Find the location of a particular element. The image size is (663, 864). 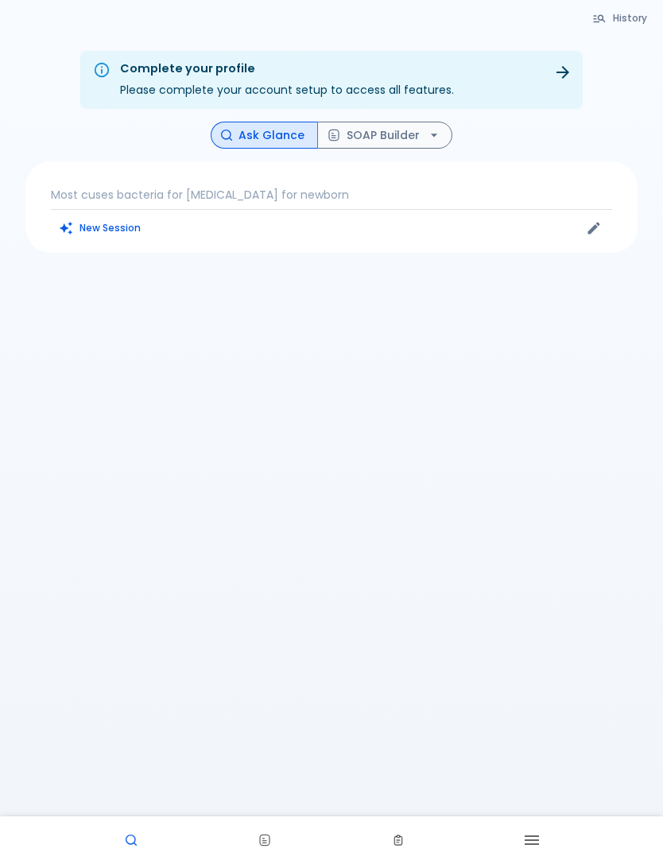

div: Please complete your account setup to access all features. is located at coordinates (287, 80).